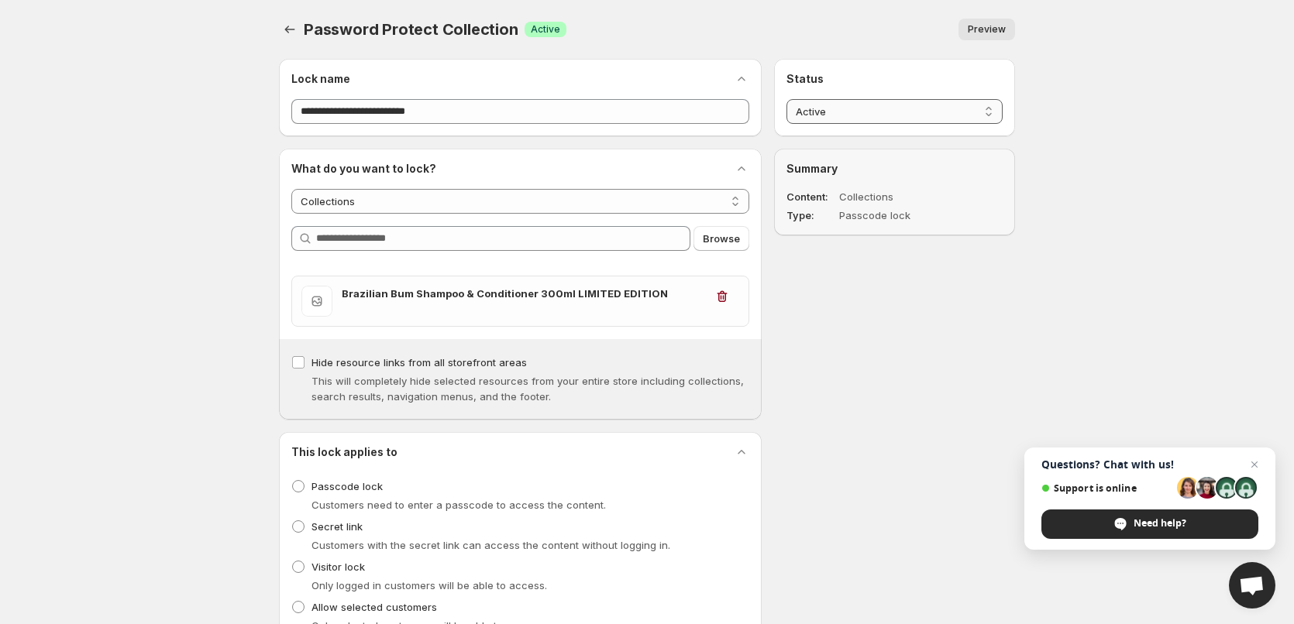  Describe the element at coordinates (1254, 465) in the screenshot. I see `span: Close chat` at that location.